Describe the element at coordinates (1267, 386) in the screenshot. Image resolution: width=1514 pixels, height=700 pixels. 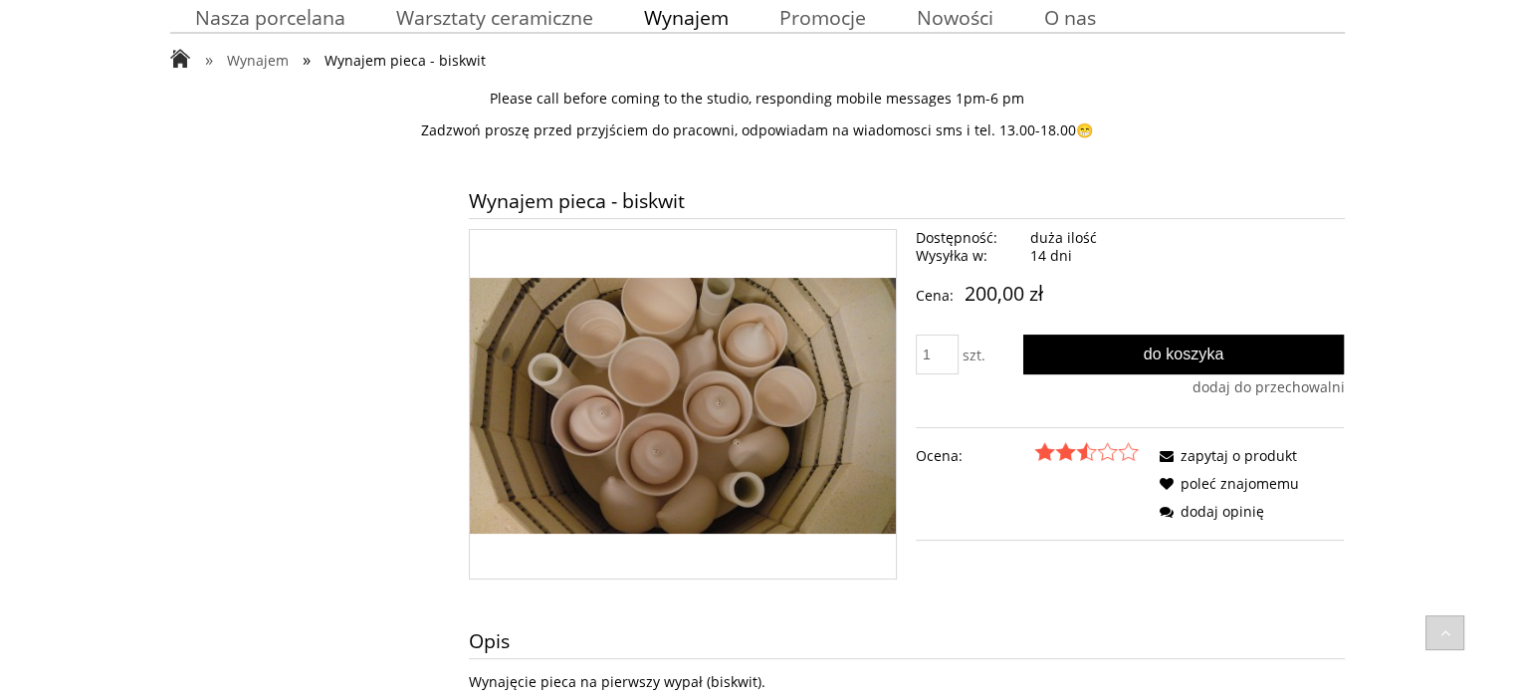
I see `span: dodaj do przechowalni` at that location.